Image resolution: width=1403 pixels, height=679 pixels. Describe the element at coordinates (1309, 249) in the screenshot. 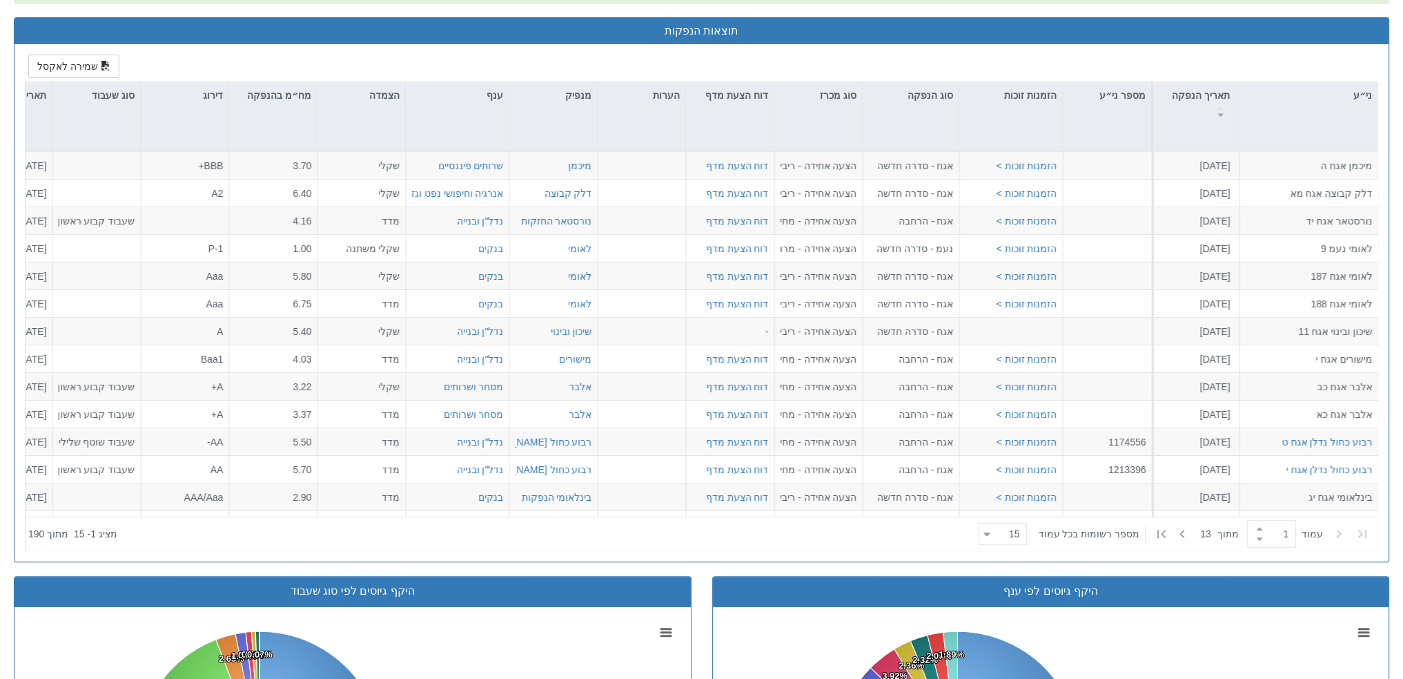

I see `div: לאומי נעמ 9` at that location.